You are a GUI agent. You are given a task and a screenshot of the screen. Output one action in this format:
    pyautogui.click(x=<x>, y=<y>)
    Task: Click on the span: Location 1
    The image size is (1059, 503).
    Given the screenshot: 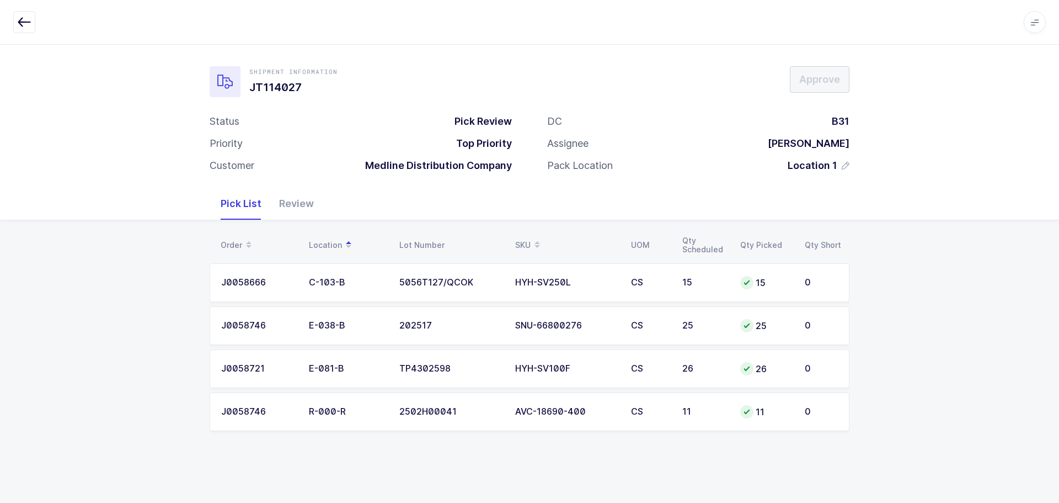 What is the action you would take?
    pyautogui.click(x=813, y=165)
    